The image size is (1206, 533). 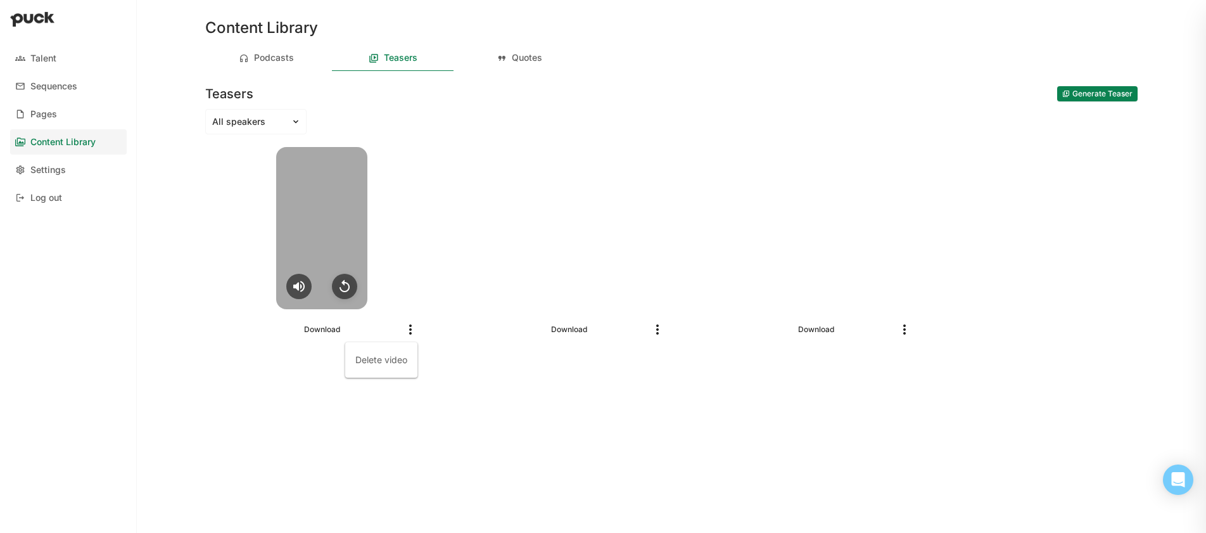 What do you see at coordinates (1178, 479) in the screenshot?
I see `div: Open Intercom Messenger` at bounding box center [1178, 479].